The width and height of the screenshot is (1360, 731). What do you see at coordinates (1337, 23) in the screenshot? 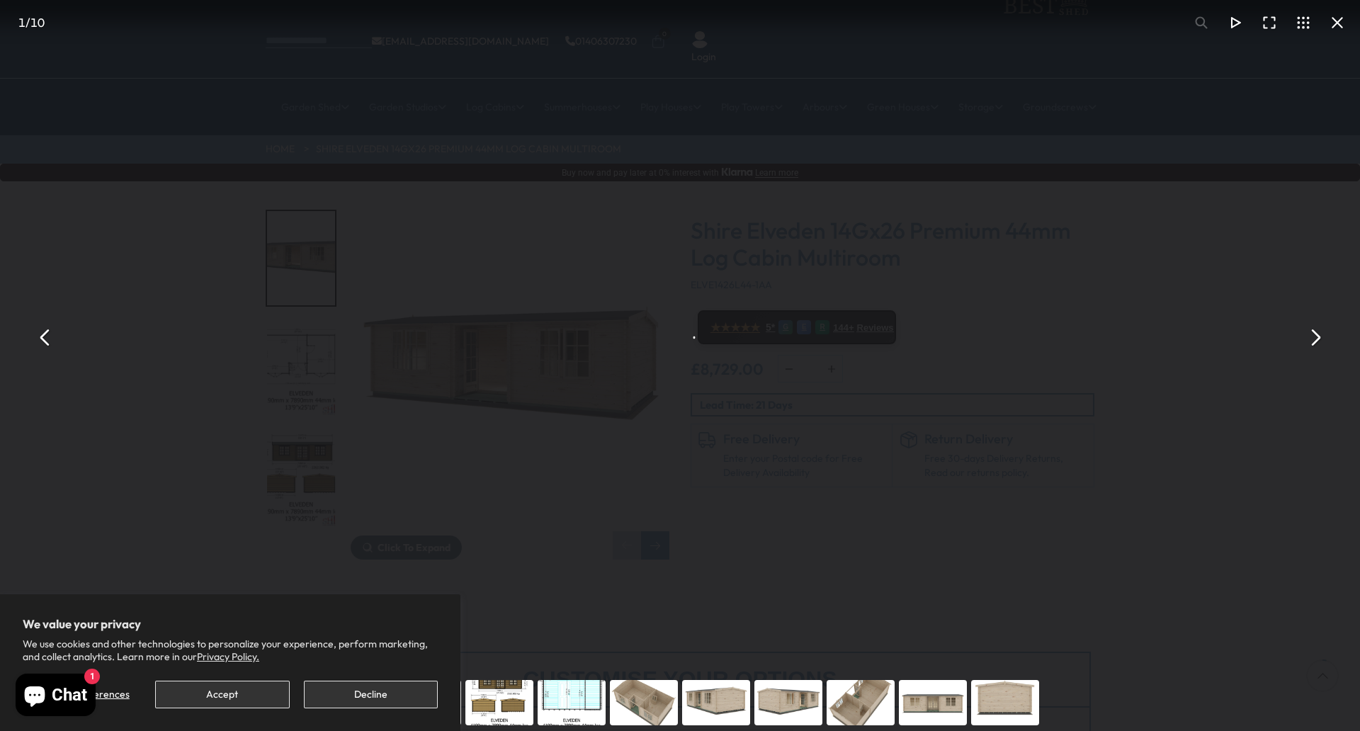
I see `button: Close` at bounding box center [1337, 23].